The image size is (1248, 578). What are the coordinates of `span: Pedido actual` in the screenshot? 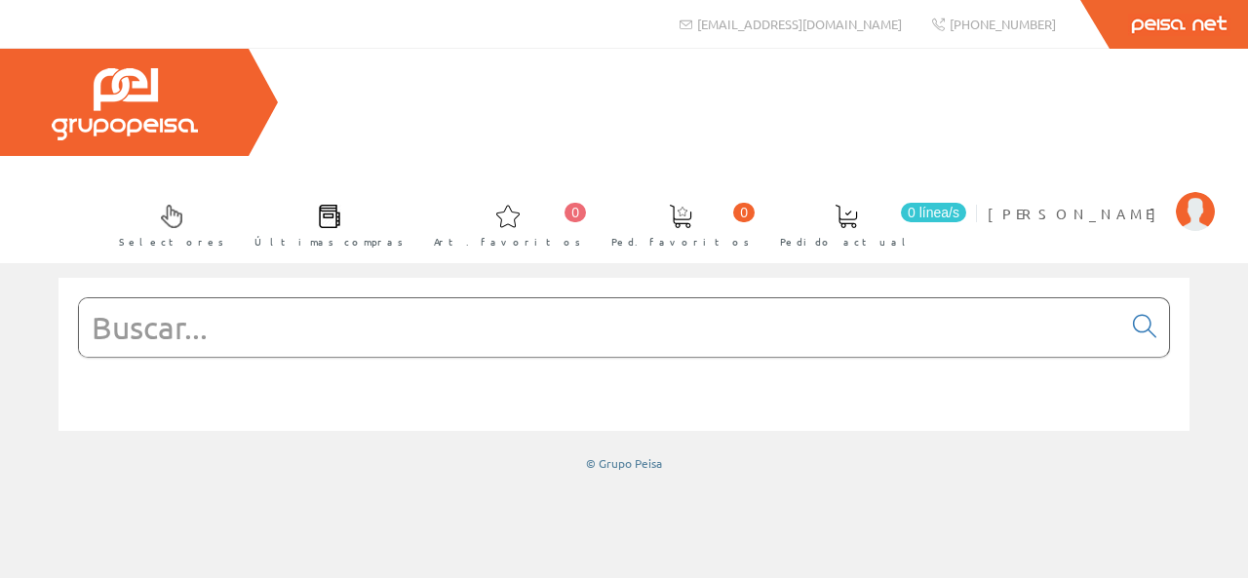 It's located at (847, 242).